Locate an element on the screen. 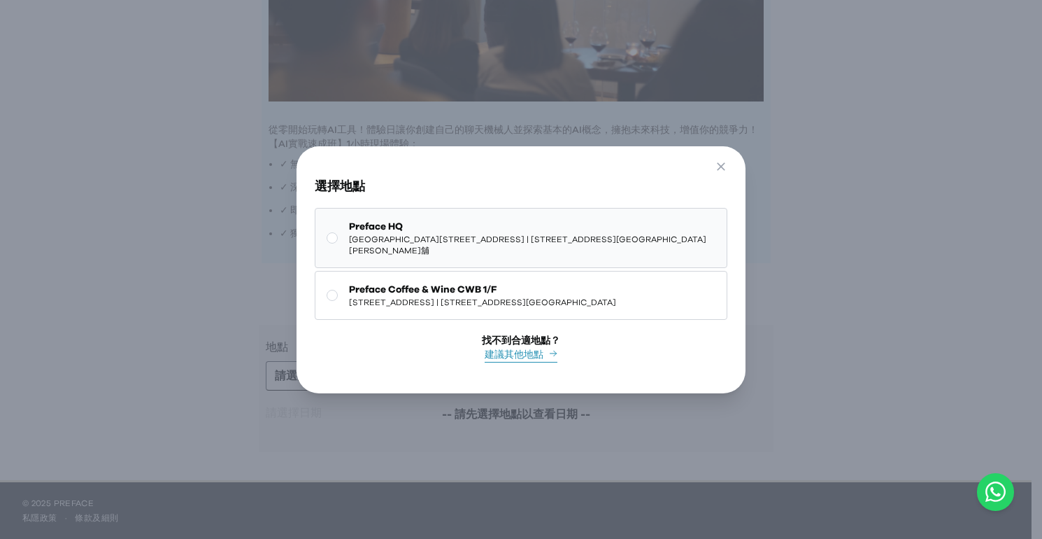 Image resolution: width=1042 pixels, height=539 pixels. button: 建議其他地點 is located at coordinates (521, 355).